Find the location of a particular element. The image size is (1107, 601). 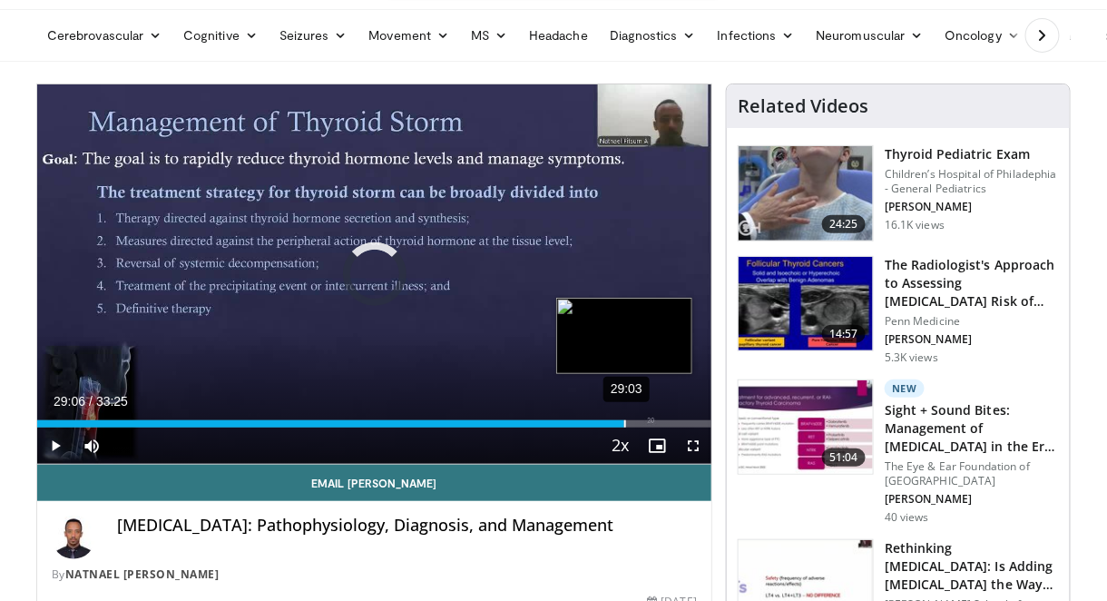

h4: Related Videos is located at coordinates (803, 106).